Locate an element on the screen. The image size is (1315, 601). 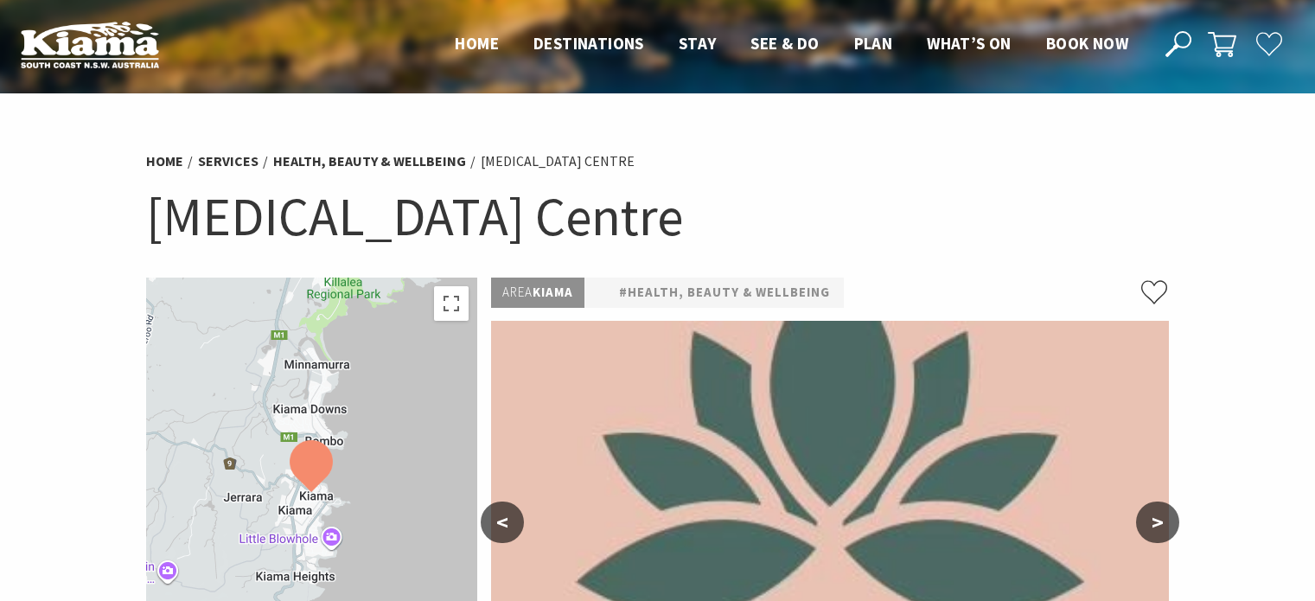
span: Stay is located at coordinates (698, 43).